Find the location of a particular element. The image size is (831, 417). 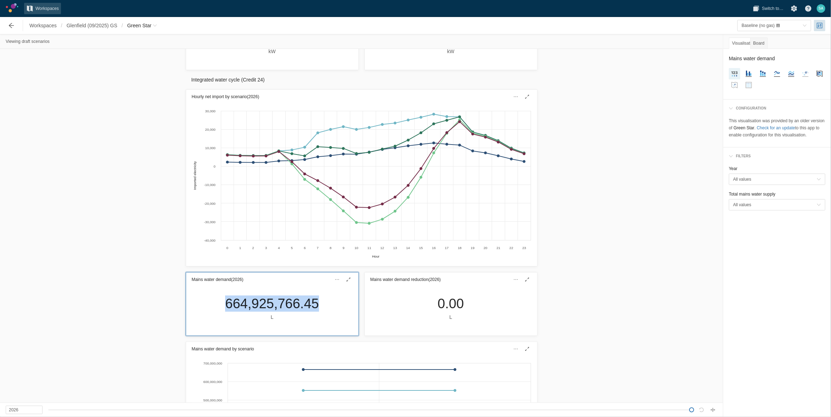

strong: Green Star is located at coordinates (743, 128).